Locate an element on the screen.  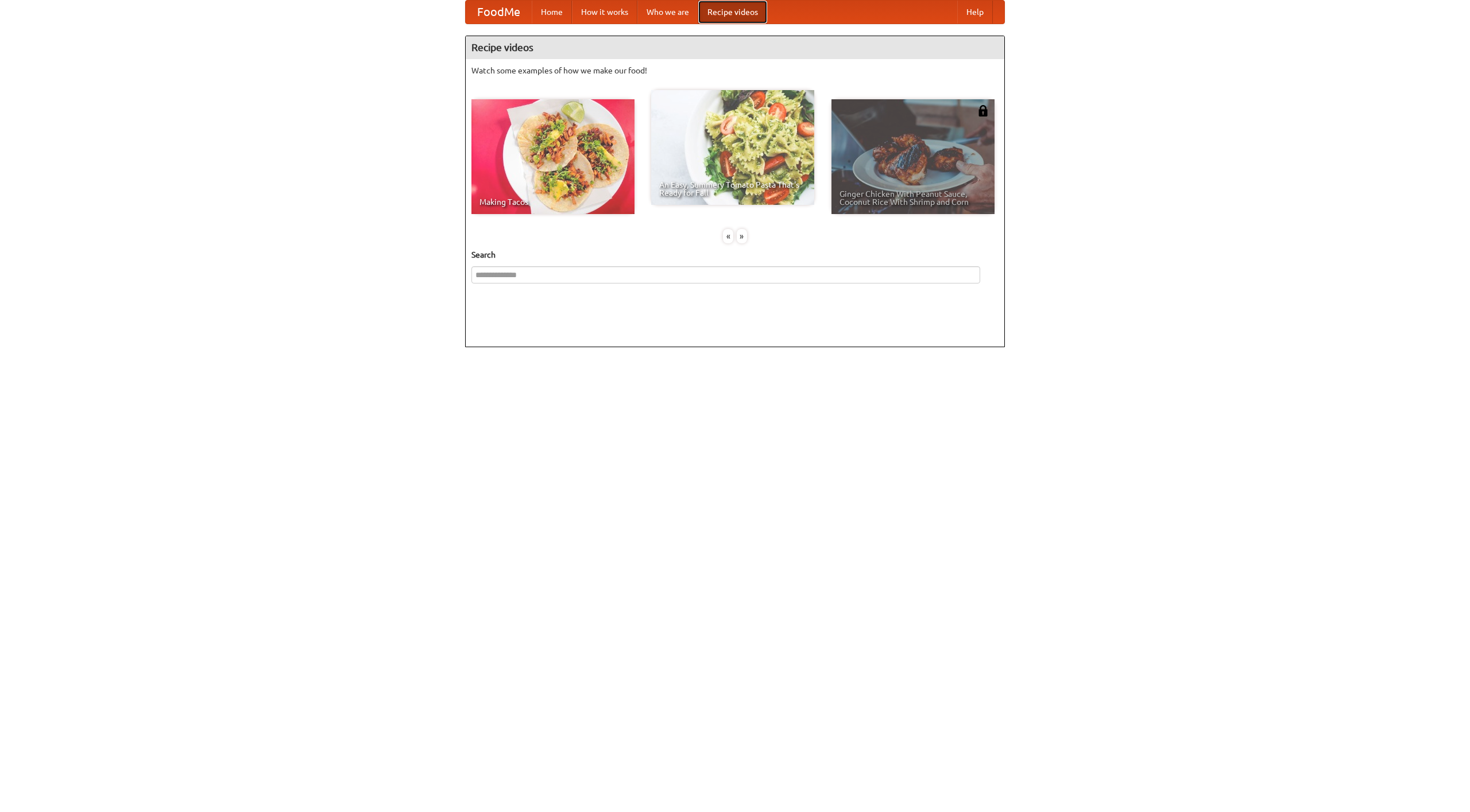
a: Making Tacos is located at coordinates (553, 157).